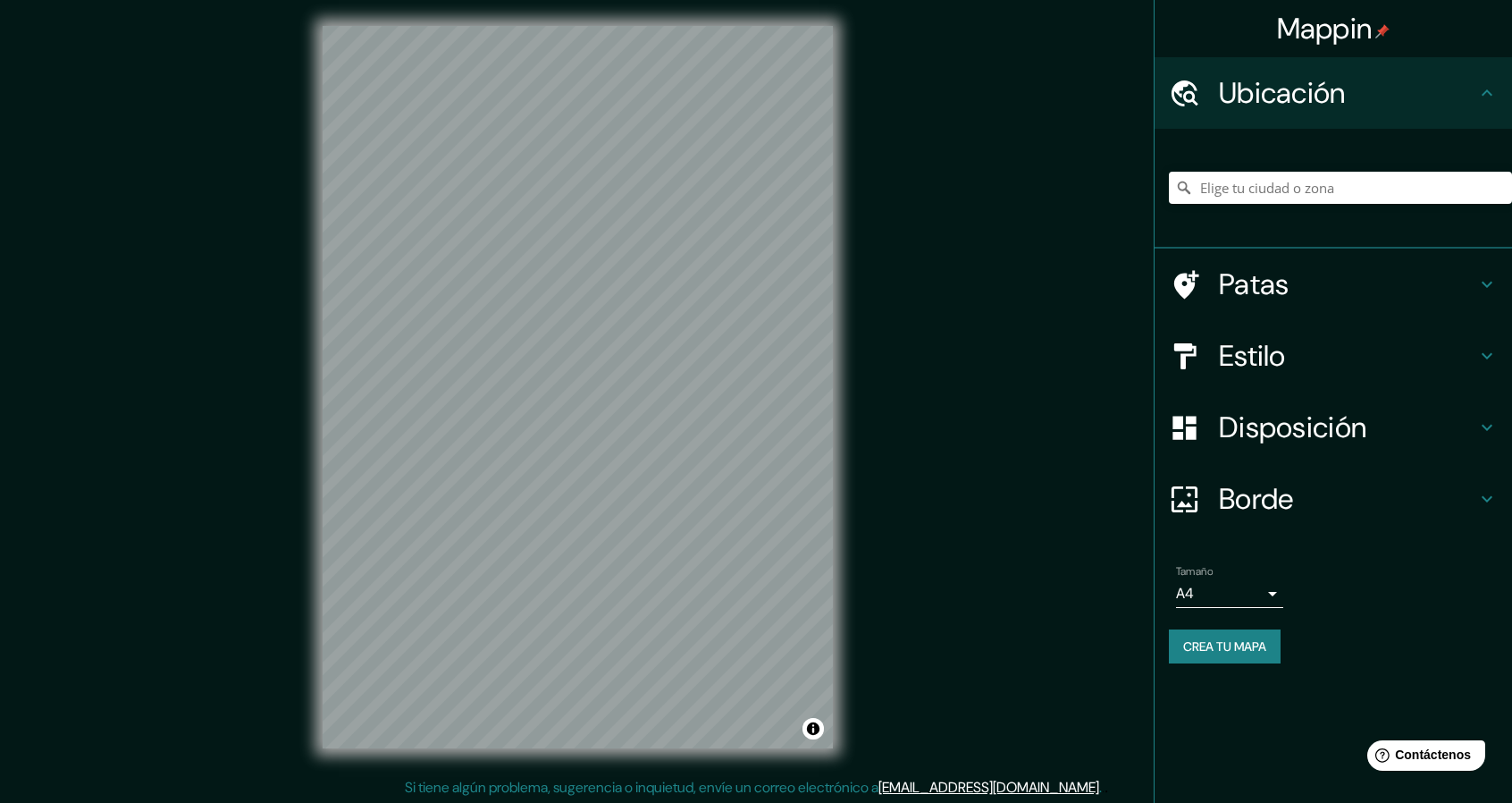  I want to click on div: Patas, so click(1333, 284).